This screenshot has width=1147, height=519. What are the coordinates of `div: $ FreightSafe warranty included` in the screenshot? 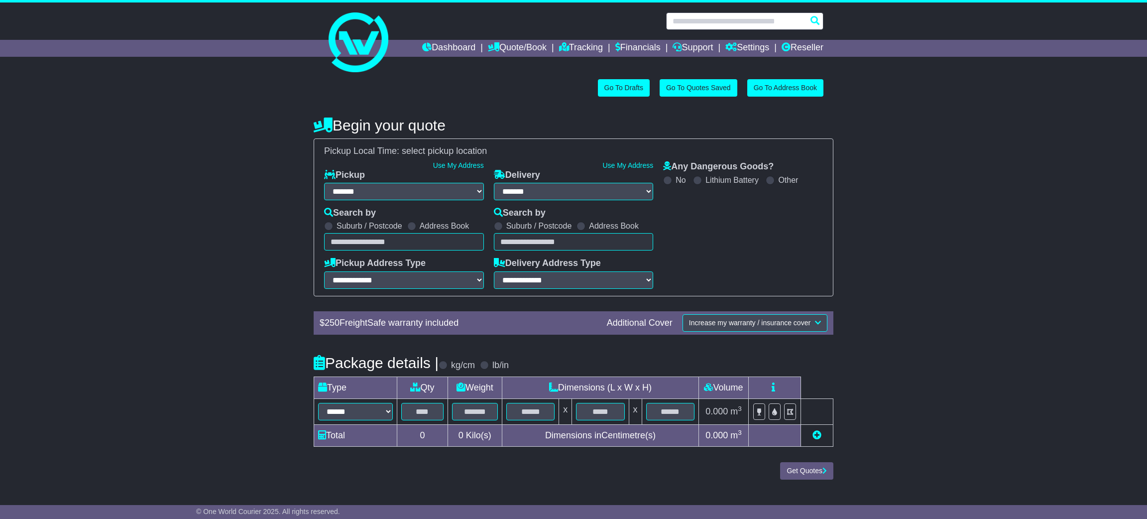 It's located at (458, 323).